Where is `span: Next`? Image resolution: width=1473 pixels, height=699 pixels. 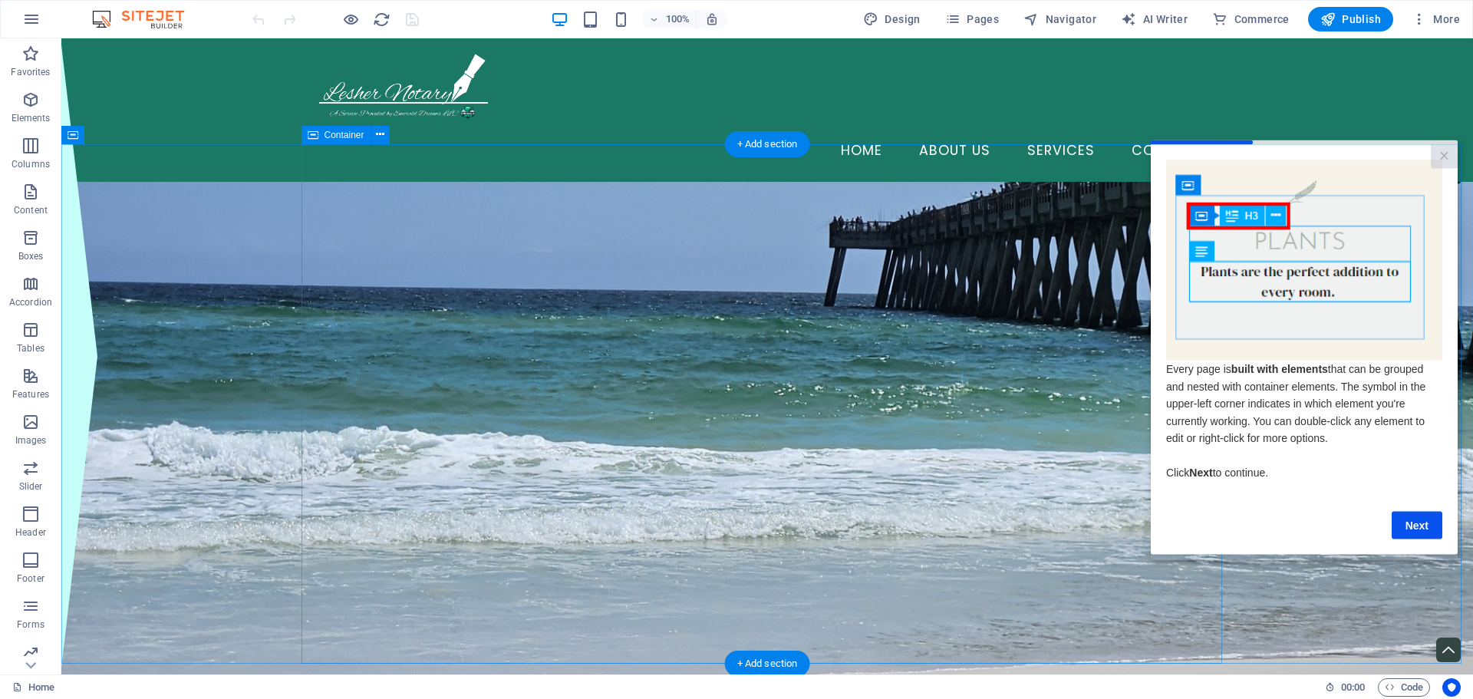
span: Next is located at coordinates (50, 332).